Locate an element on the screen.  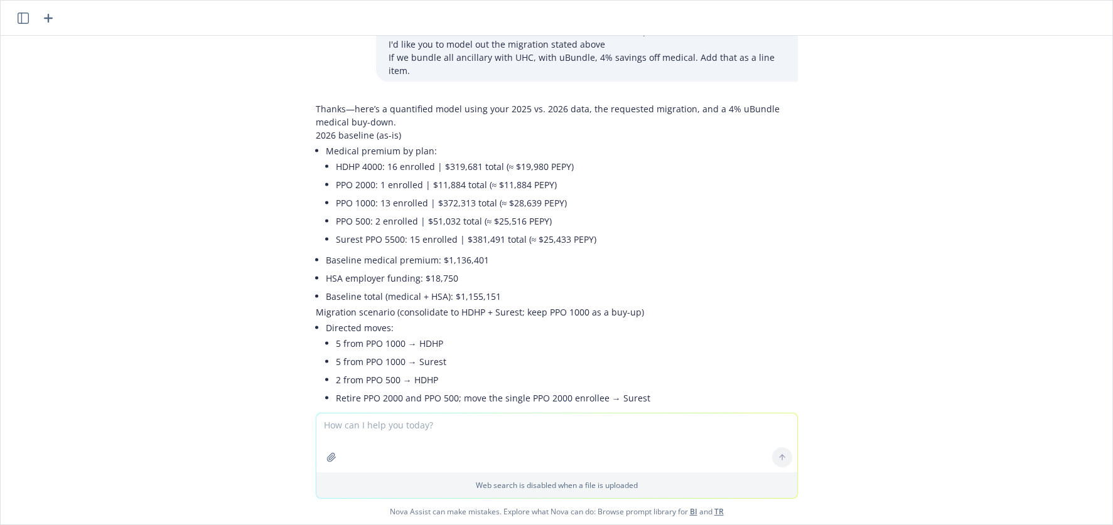
li: Resulting enrollment and medical premium: is located at coordinates (562, 446).